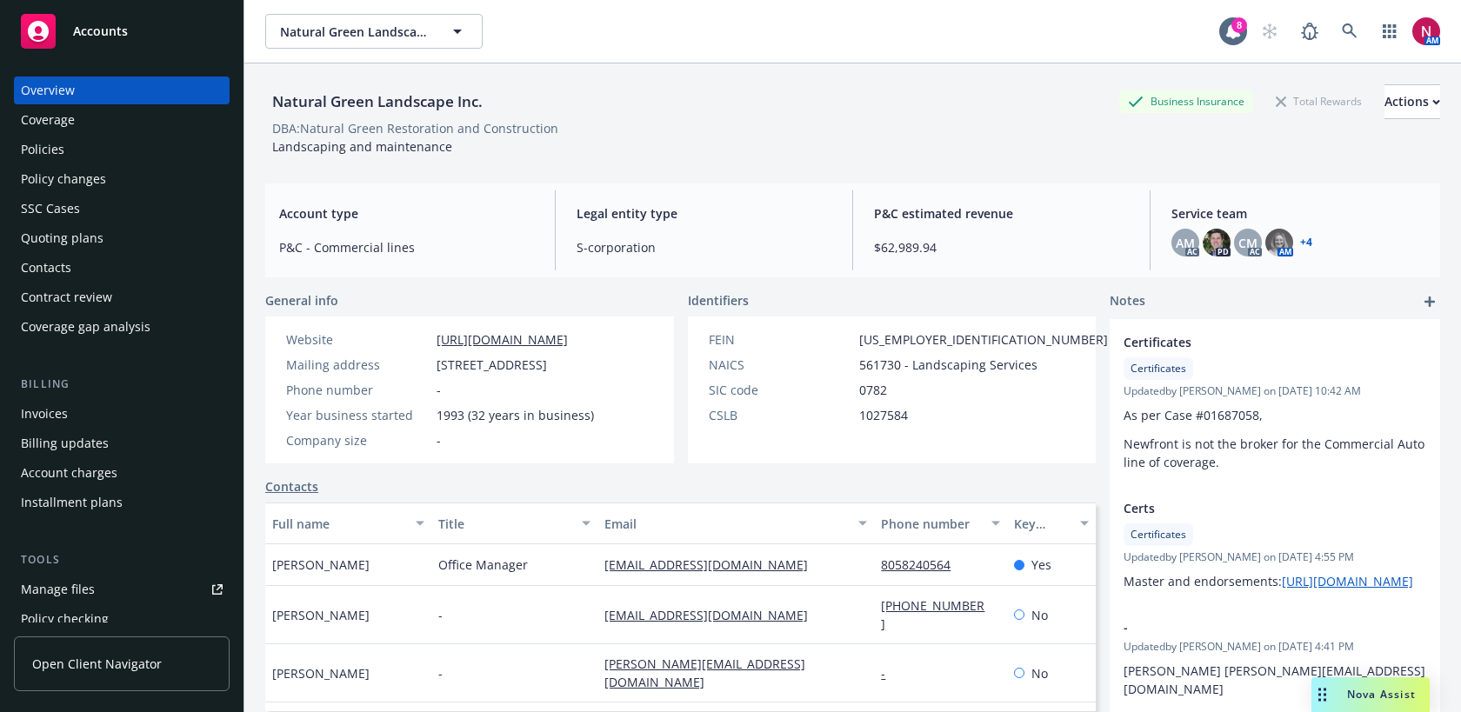 This screenshot has width=1461, height=712. I want to click on span: General info, so click(302, 300).